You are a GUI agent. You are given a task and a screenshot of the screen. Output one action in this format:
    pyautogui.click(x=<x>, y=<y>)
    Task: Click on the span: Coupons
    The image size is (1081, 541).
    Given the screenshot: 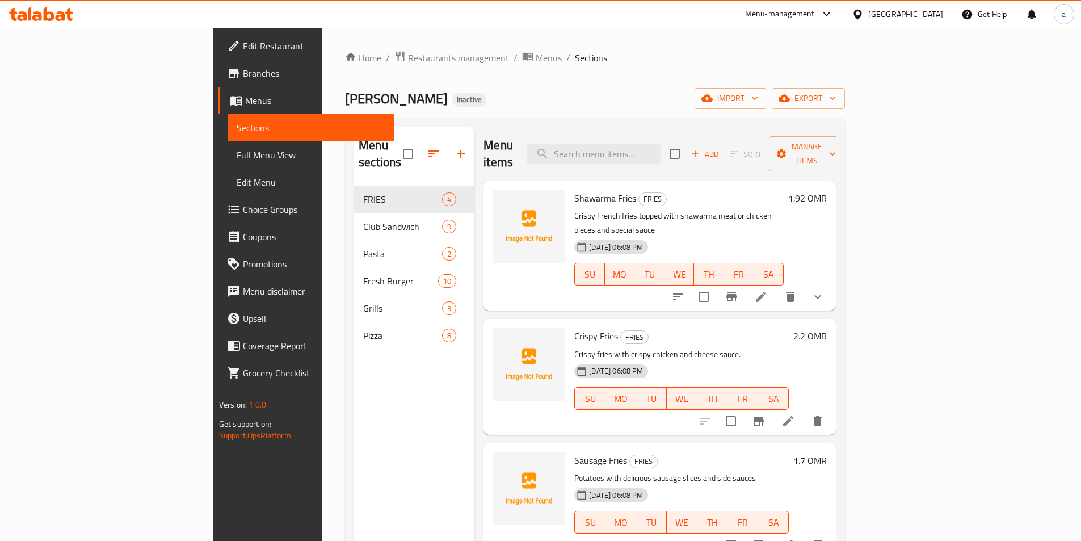 What is the action you would take?
    pyautogui.click(x=314, y=237)
    